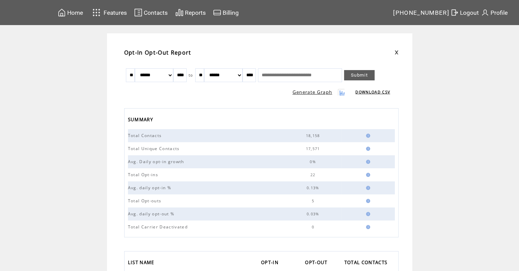 The width and height of the screenshot is (519, 271). Describe the element at coordinates (217, 12) in the screenshot. I see `img: creidtcard.svg` at that location.